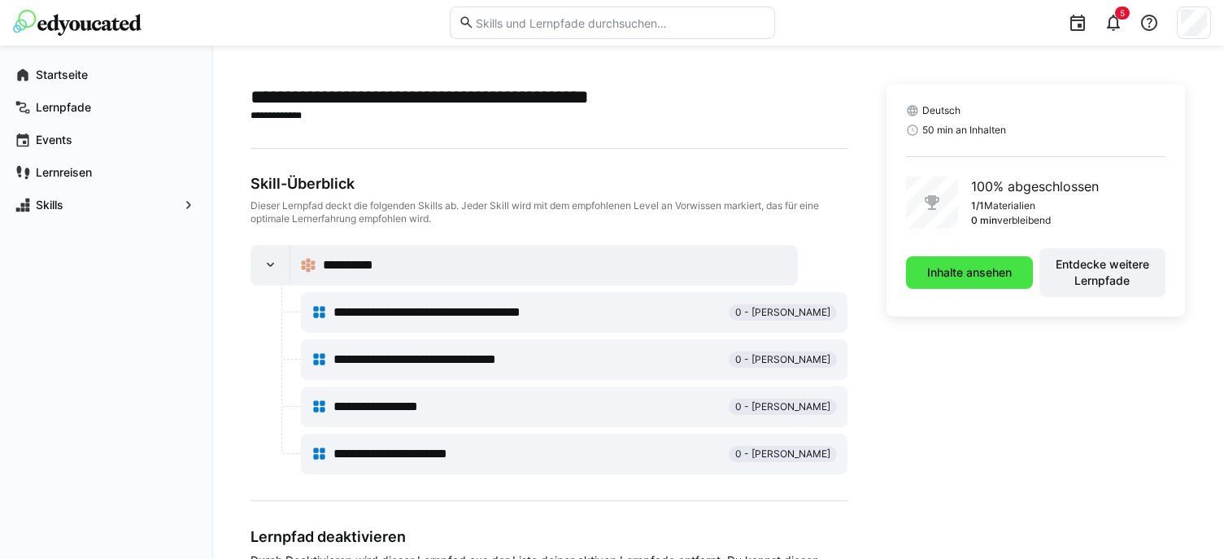 The width and height of the screenshot is (1224, 559). I want to click on p: 100% abgeschlossen, so click(1035, 186).